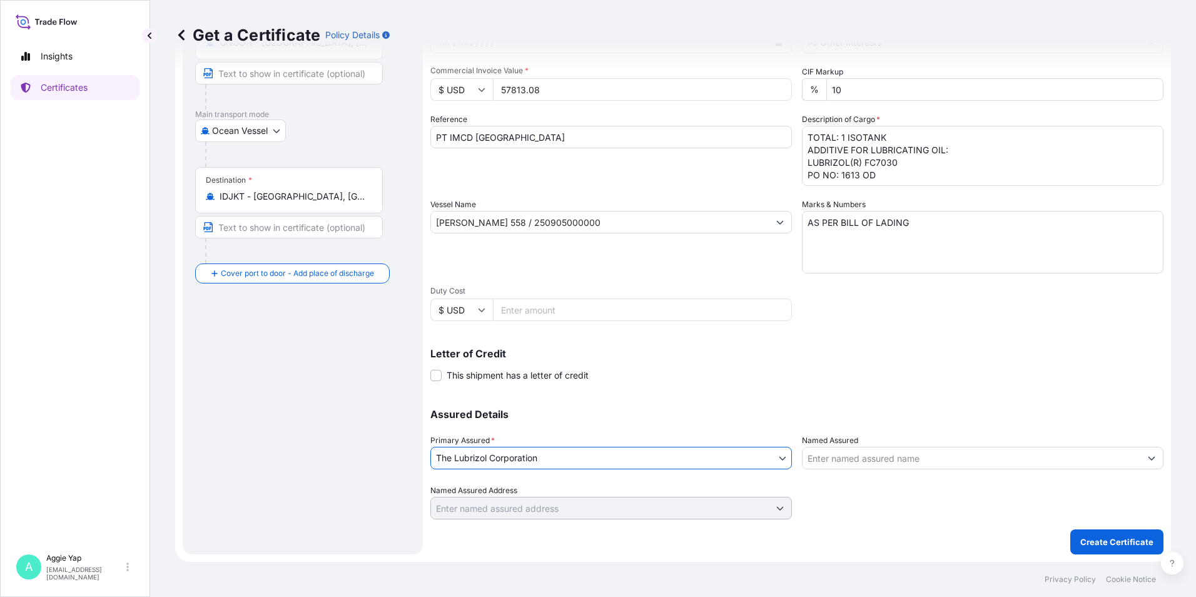  Describe the element at coordinates (517, 375) in the screenshot. I see `span: This shipment has a letter of credit` at that location.